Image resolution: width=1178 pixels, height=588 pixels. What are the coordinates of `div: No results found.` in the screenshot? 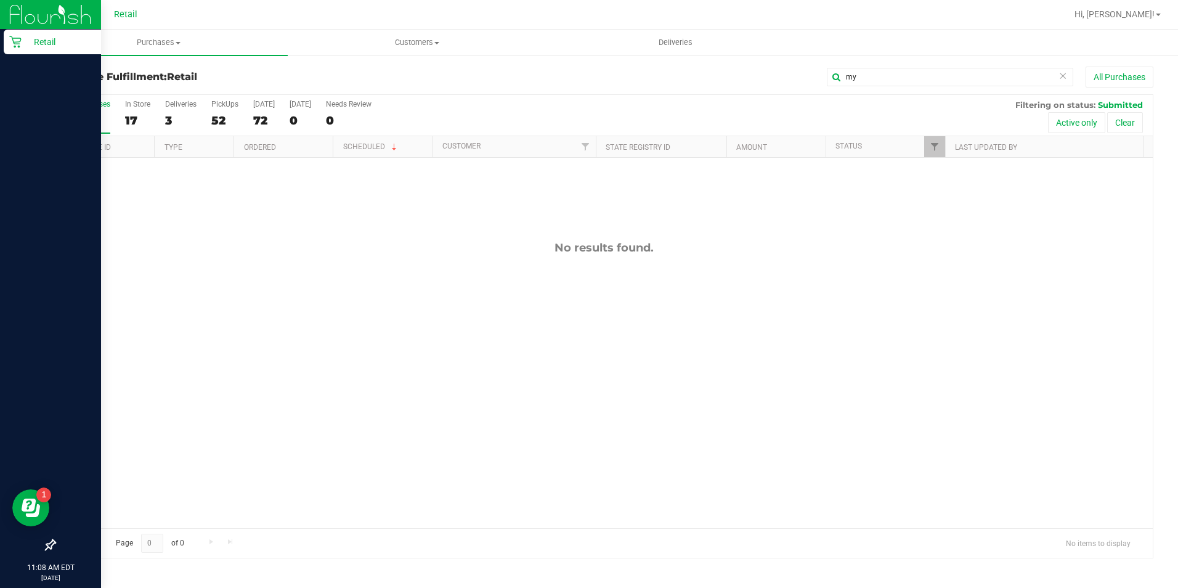 It's located at (604, 248).